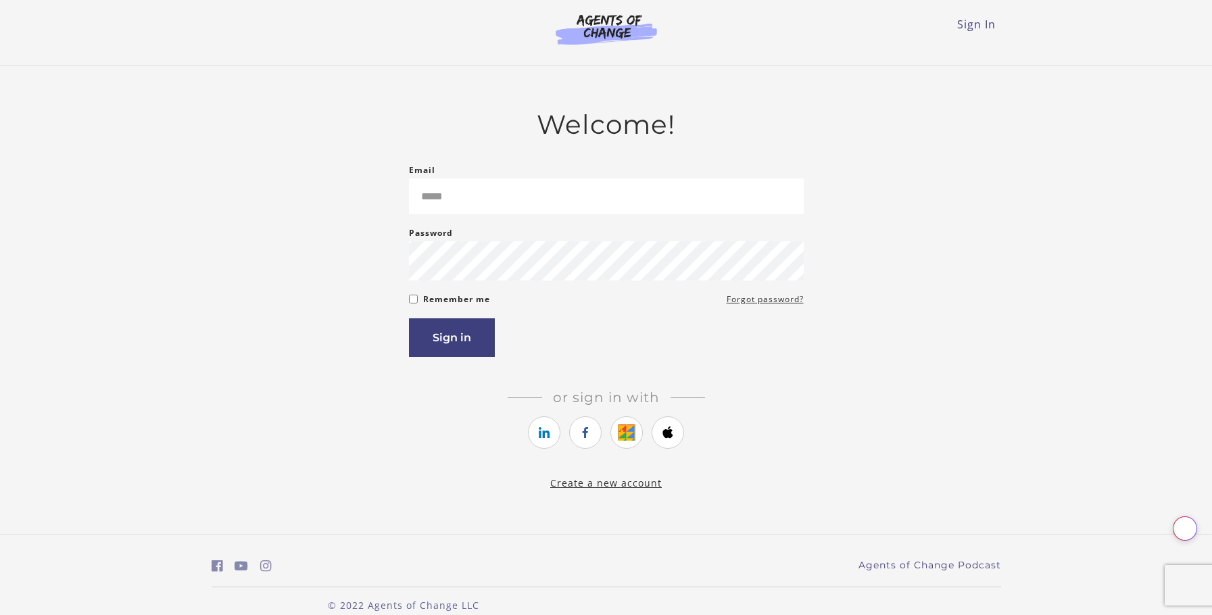  Describe the element at coordinates (606, 29) in the screenshot. I see `img: Agents of Change Logo` at that location.